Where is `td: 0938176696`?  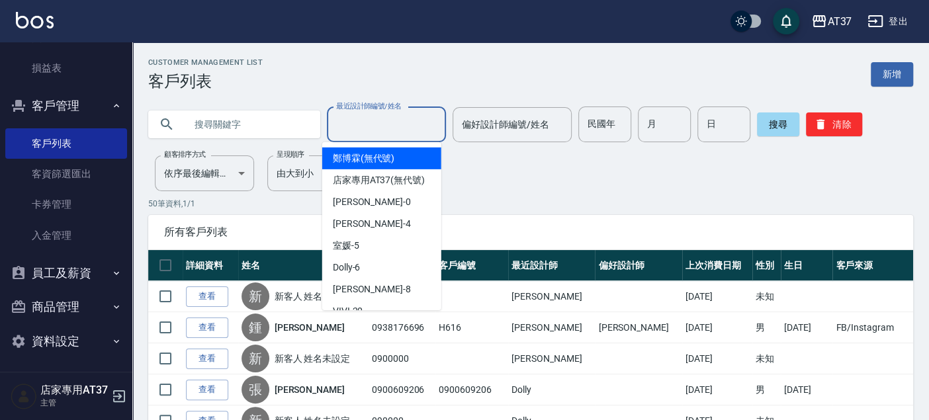 td: 0938176696 is located at coordinates (402, 328).